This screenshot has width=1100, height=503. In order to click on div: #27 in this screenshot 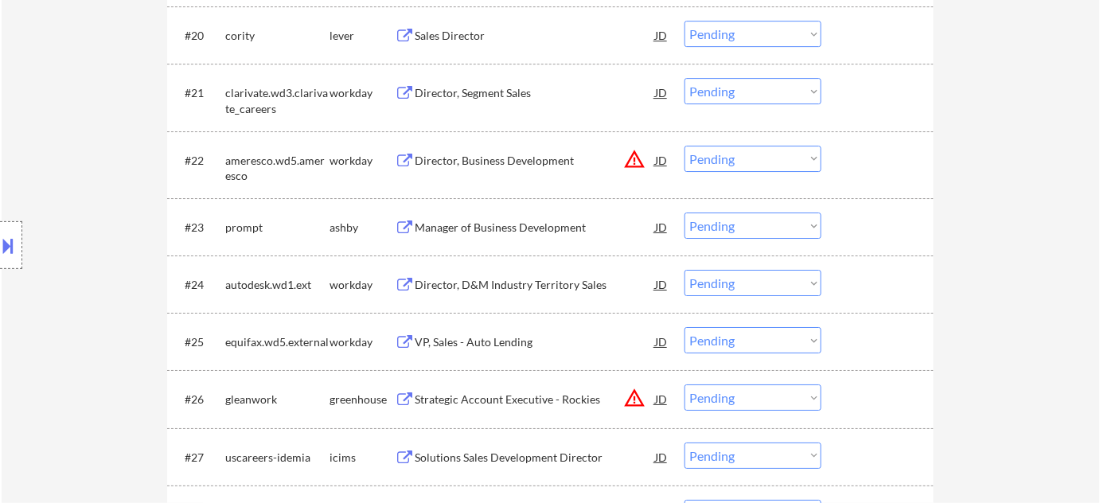, I will do `click(198, 458)`.